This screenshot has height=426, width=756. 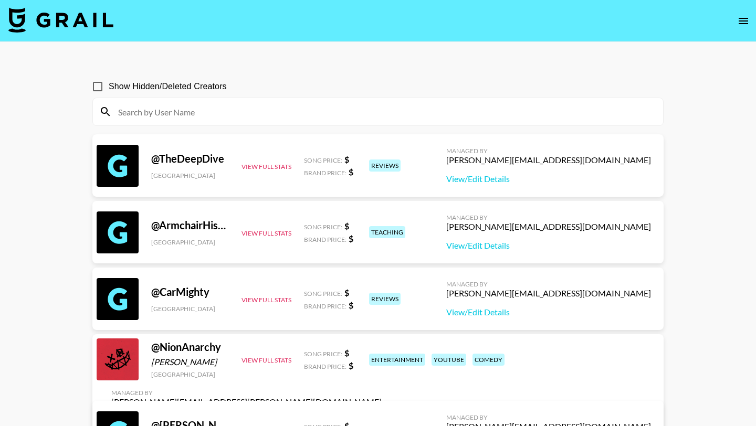 What do you see at coordinates (190, 225) in the screenshot?
I see `div: @ ArmchairHistorian` at bounding box center [190, 225].